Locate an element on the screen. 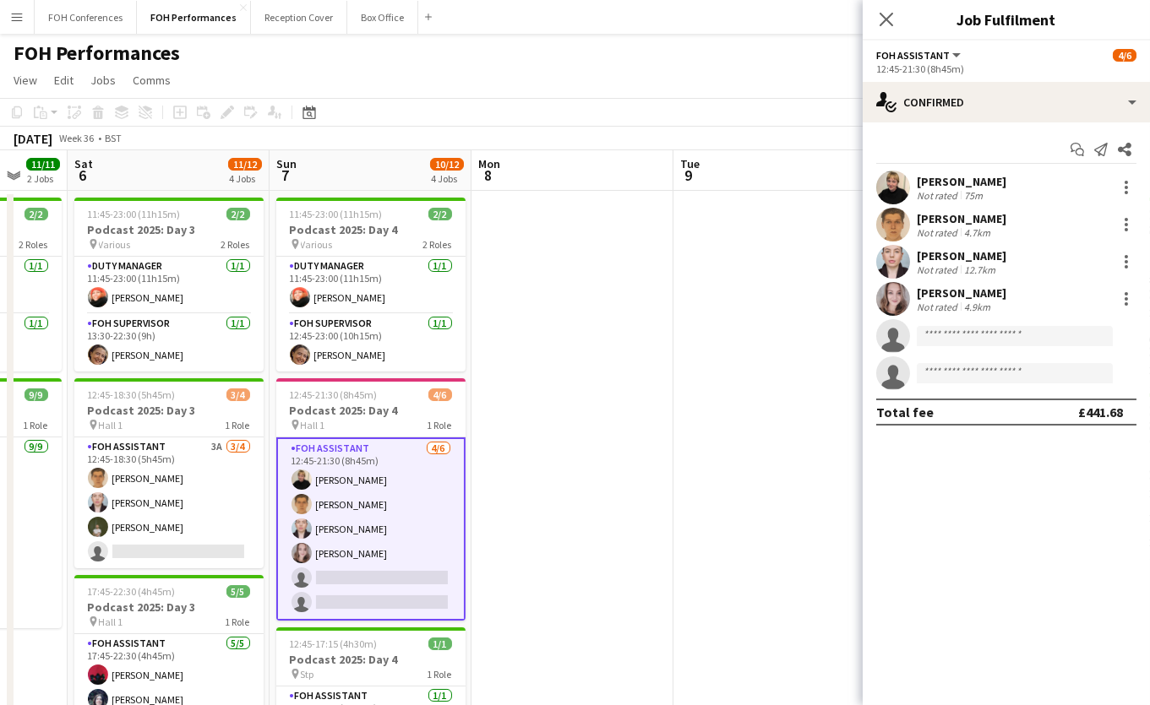 This screenshot has width=1150, height=705. span: 11/12 is located at coordinates (245, 164).